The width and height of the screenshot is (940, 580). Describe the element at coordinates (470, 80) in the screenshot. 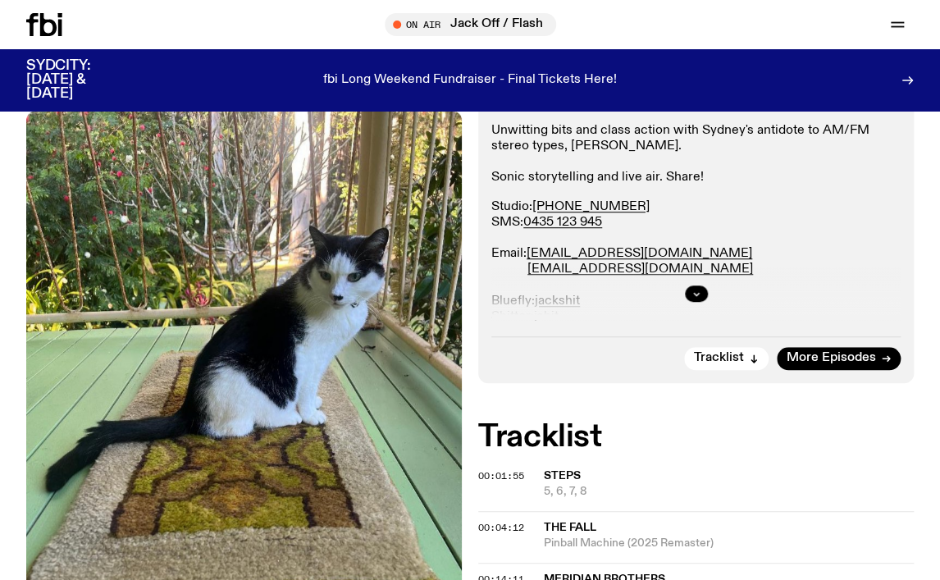

I see `p: fbi Long Weekend Fundraiser - Final Tickets Here!` at that location.